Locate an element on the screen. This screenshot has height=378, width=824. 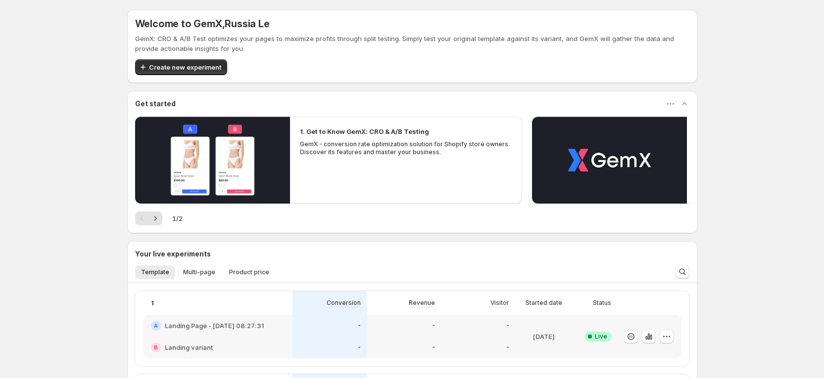
p: Visitor is located at coordinates (500, 303).